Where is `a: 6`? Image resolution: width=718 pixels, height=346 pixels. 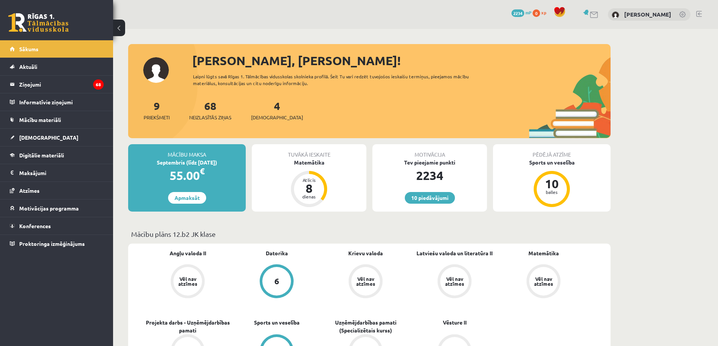
a: 6 is located at coordinates (277, 282).